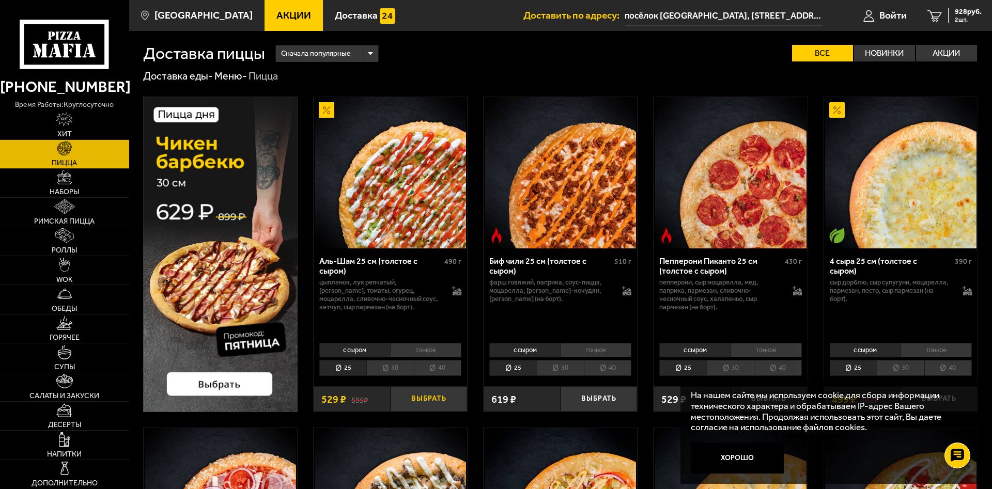  What do you see at coordinates (823, 53) in the screenshot?
I see `label: Все` at bounding box center [823, 53].